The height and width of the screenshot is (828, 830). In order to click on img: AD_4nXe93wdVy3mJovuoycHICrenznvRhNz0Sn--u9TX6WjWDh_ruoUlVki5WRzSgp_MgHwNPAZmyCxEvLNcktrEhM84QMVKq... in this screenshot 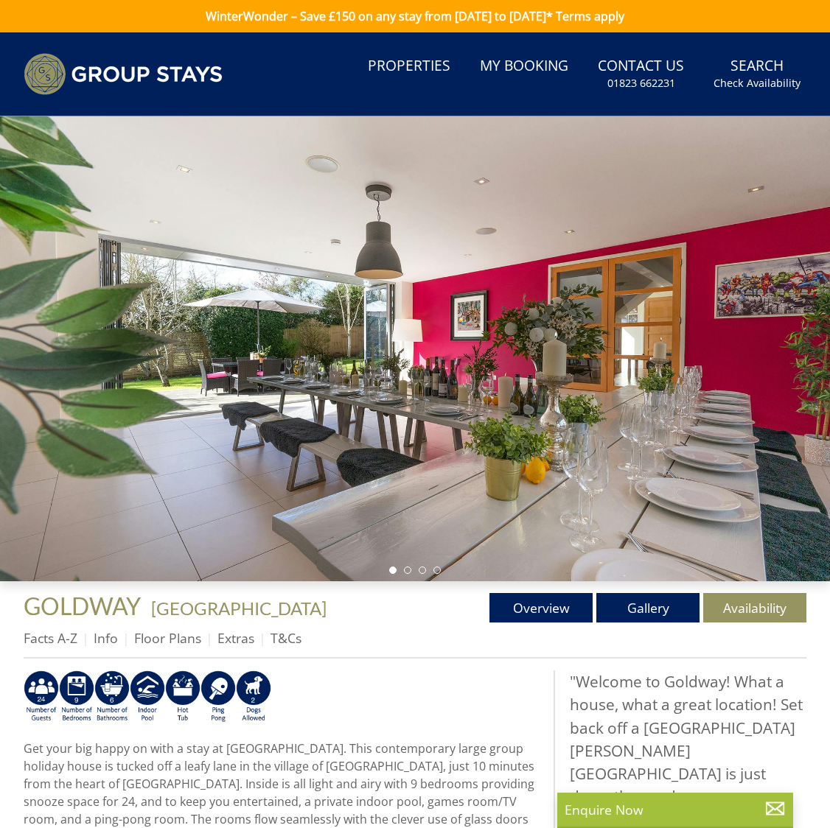, I will do `click(77, 697)`.